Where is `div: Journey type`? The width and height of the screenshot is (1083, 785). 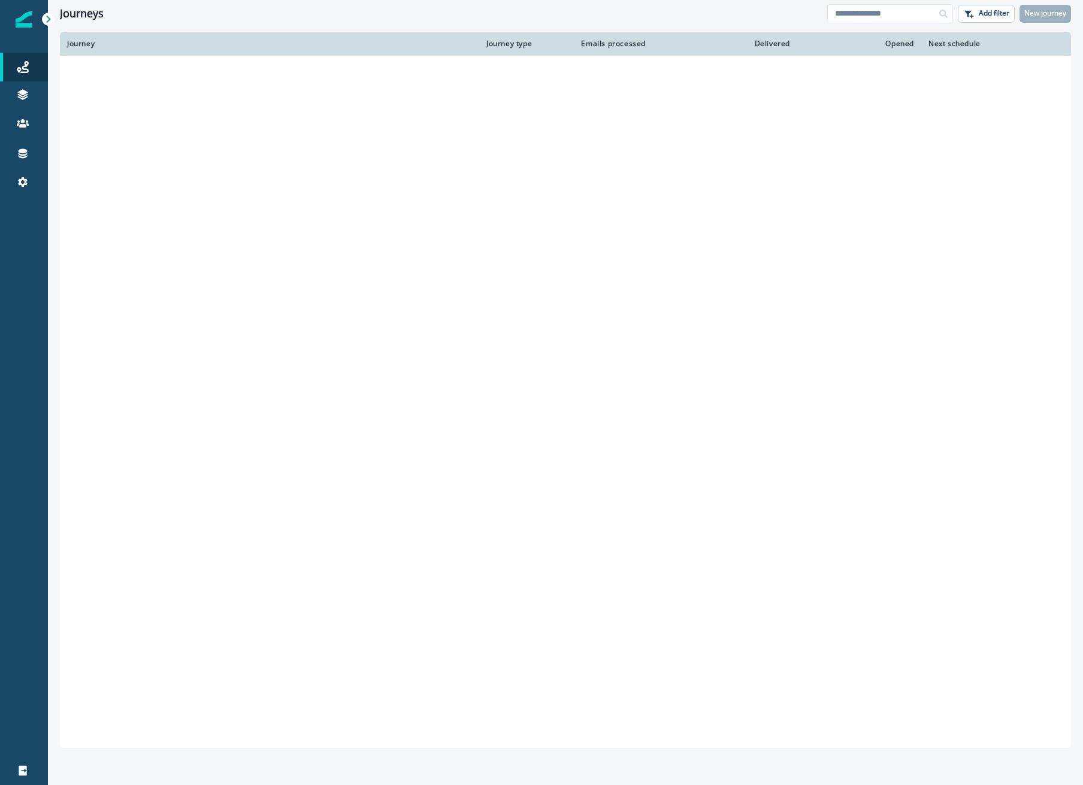
div: Journey type is located at coordinates (524, 44).